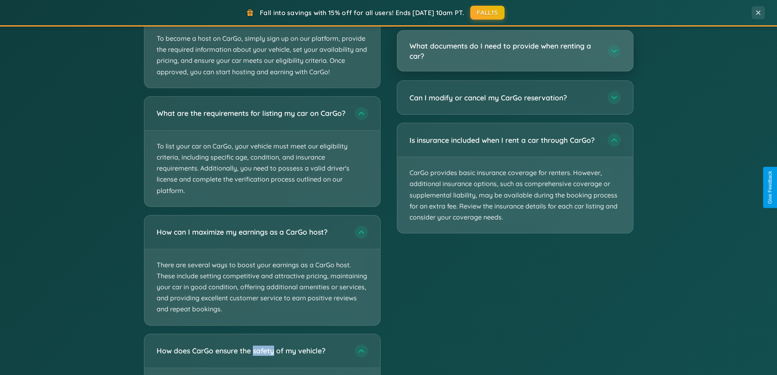 The width and height of the screenshot is (777, 375). Describe the element at coordinates (252, 232) in the screenshot. I see `h3: How can I maximize my earnings as a CarGo host?` at that location.